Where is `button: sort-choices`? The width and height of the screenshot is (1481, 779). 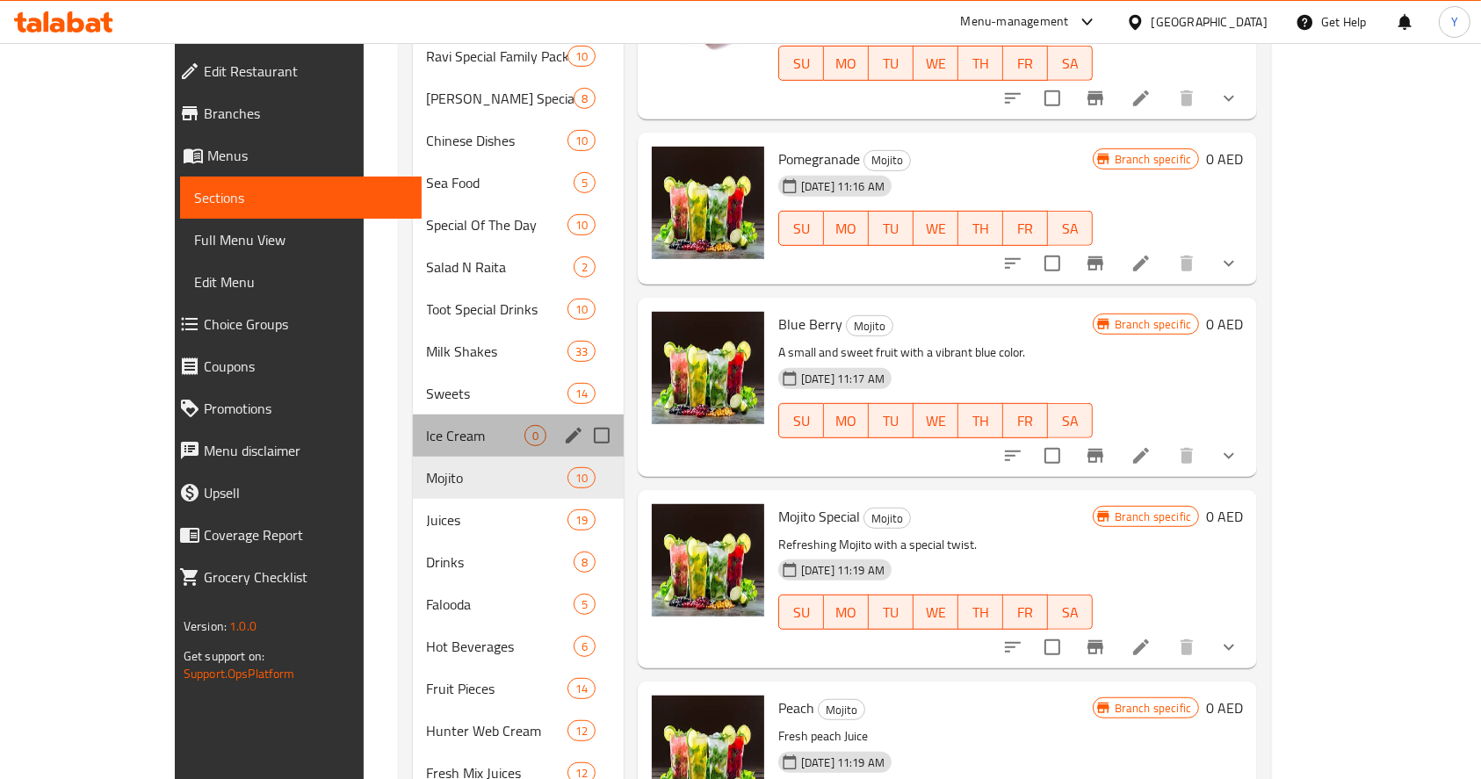
button: sort-choices is located at coordinates (1013, 647).